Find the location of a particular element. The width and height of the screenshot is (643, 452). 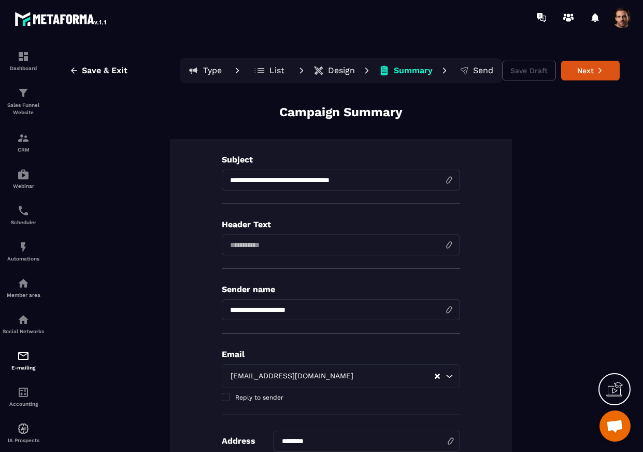

p: Scheduler is located at coordinates (23, 222).